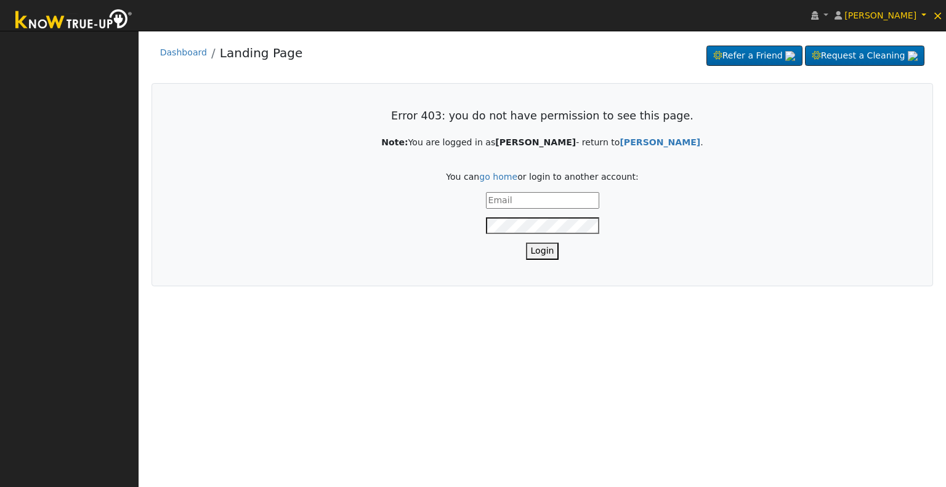 This screenshot has height=487, width=946. What do you see at coordinates (184, 52) in the screenshot?
I see `a: Dashboard` at bounding box center [184, 52].